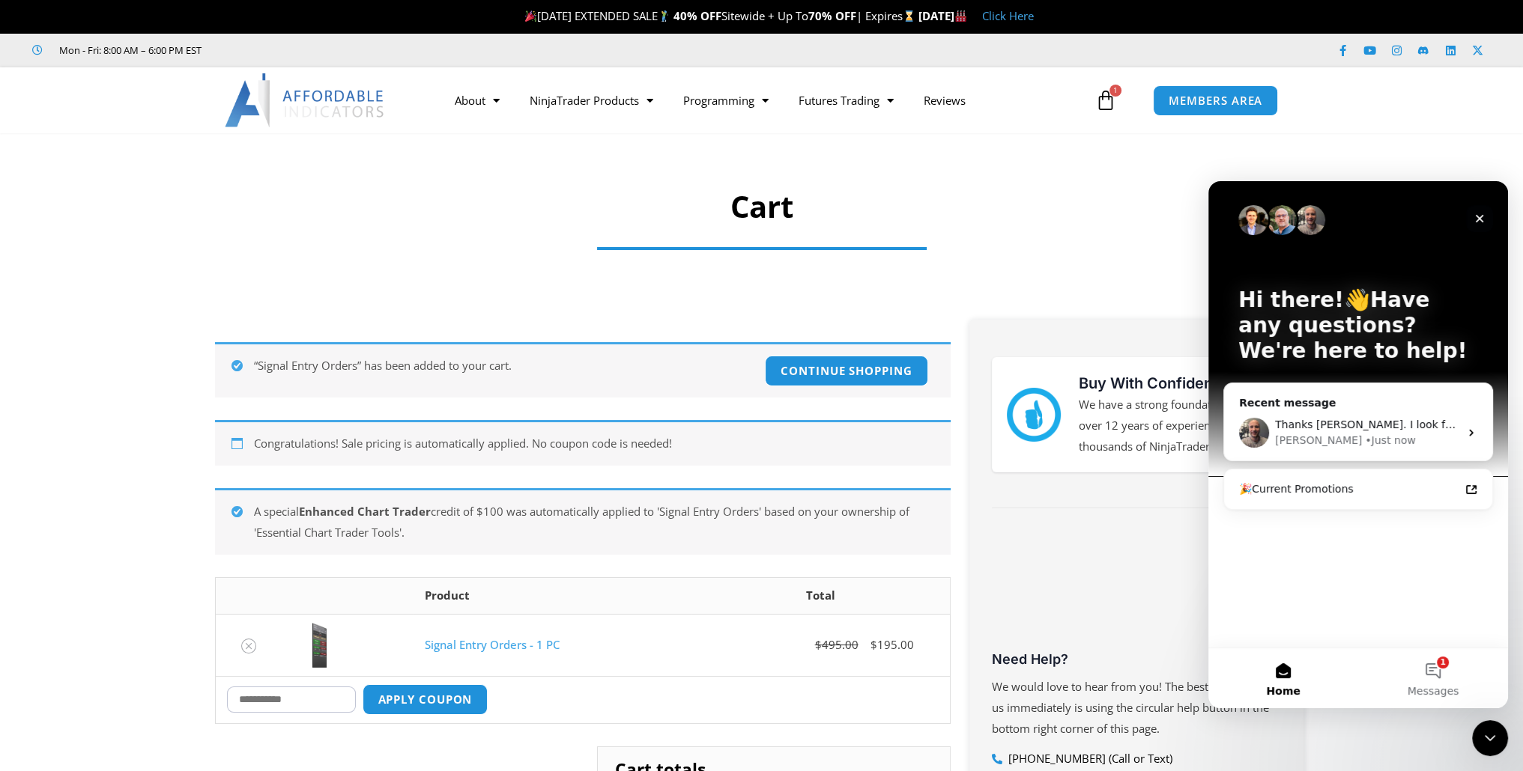  What do you see at coordinates (591, 100) in the screenshot?
I see `a: NinjaTrader Products` at bounding box center [591, 100].